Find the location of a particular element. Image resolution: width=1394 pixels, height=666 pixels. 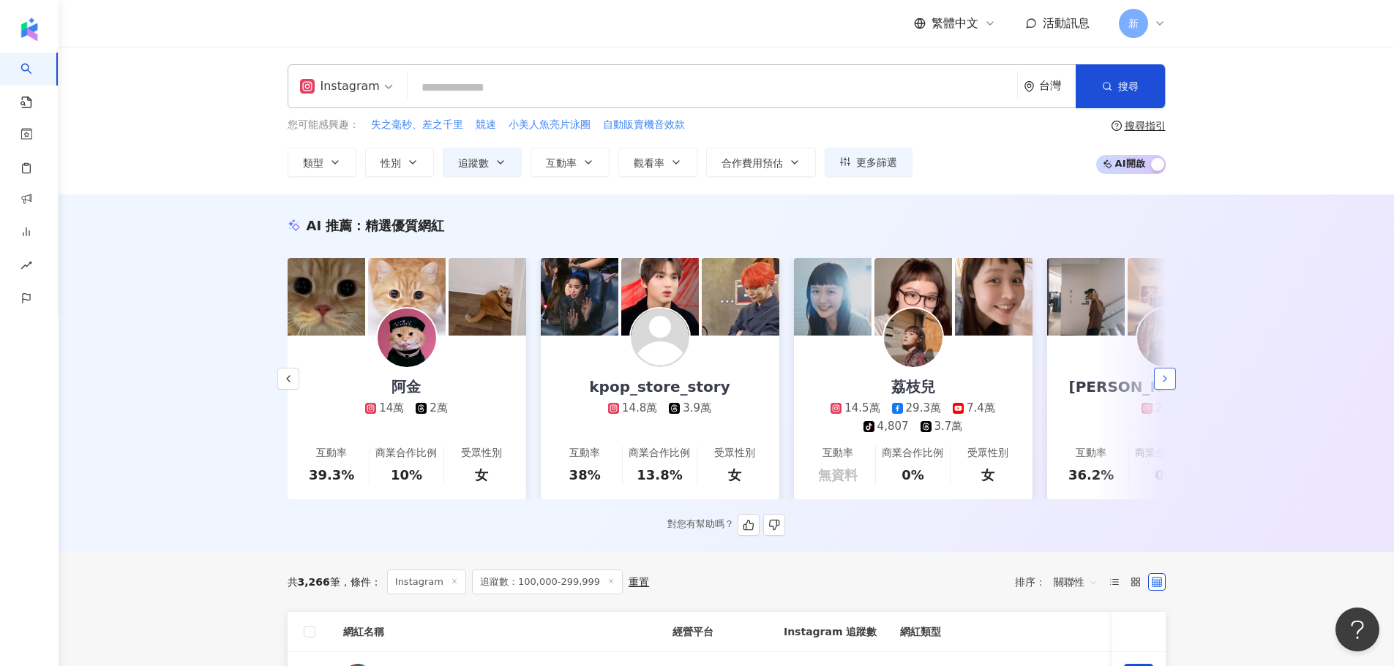

div: 21.2萬 is located at coordinates (1173, 408).